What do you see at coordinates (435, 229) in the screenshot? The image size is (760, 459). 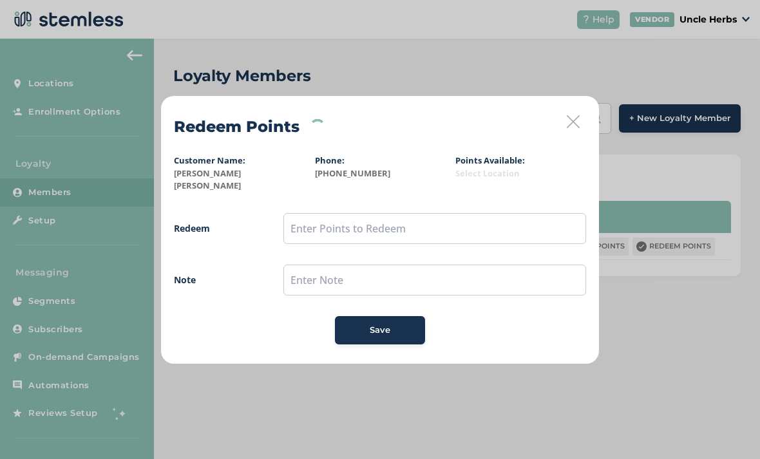 I see `input: Enter Points to Redeem` at bounding box center [435, 229].